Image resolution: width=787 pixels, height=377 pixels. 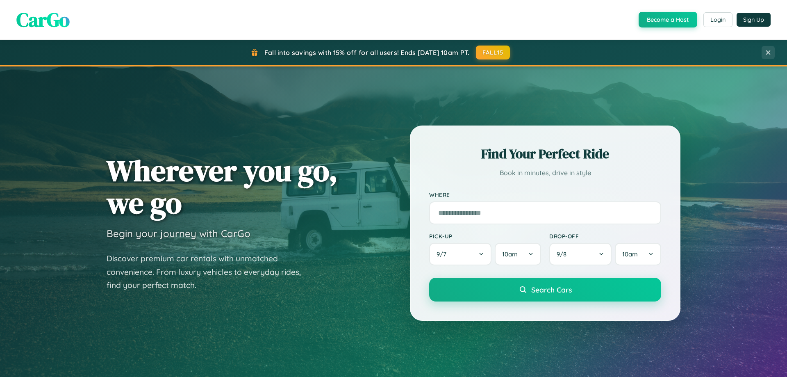 What do you see at coordinates (545, 173) in the screenshot?
I see `p: Book in minutes, drive in style` at bounding box center [545, 173].